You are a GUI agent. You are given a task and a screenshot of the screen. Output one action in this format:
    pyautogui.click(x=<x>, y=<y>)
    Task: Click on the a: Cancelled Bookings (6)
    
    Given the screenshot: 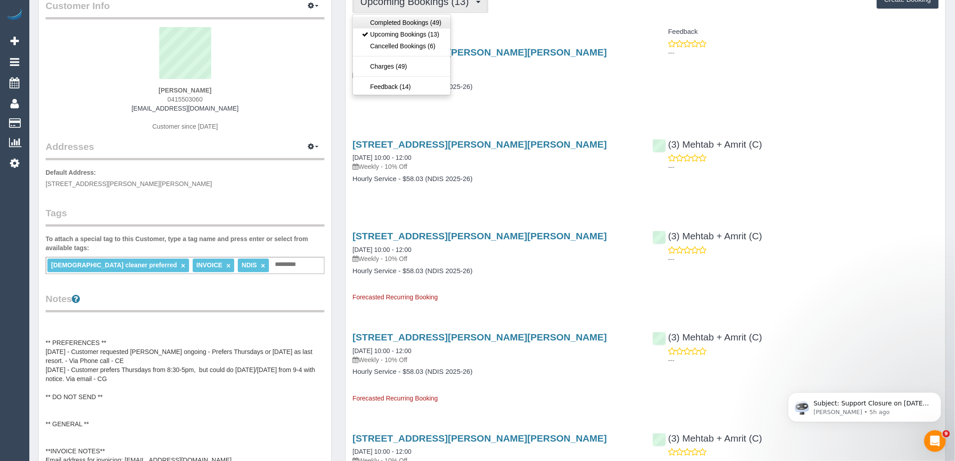 What is the action you would take?
    pyautogui.click(x=402, y=46)
    